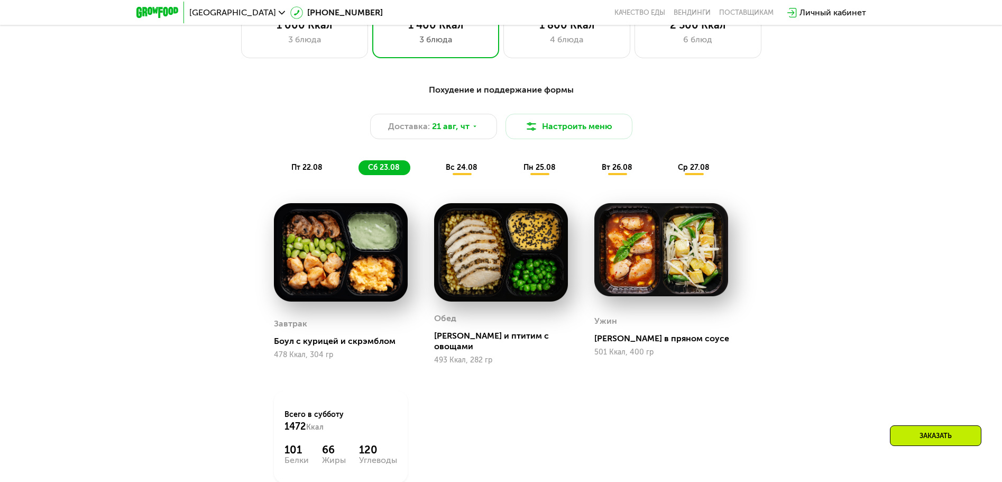 The image size is (1002, 482). Describe the element at coordinates (462, 167) in the screenshot. I see `span: вс 24.08` at that location.